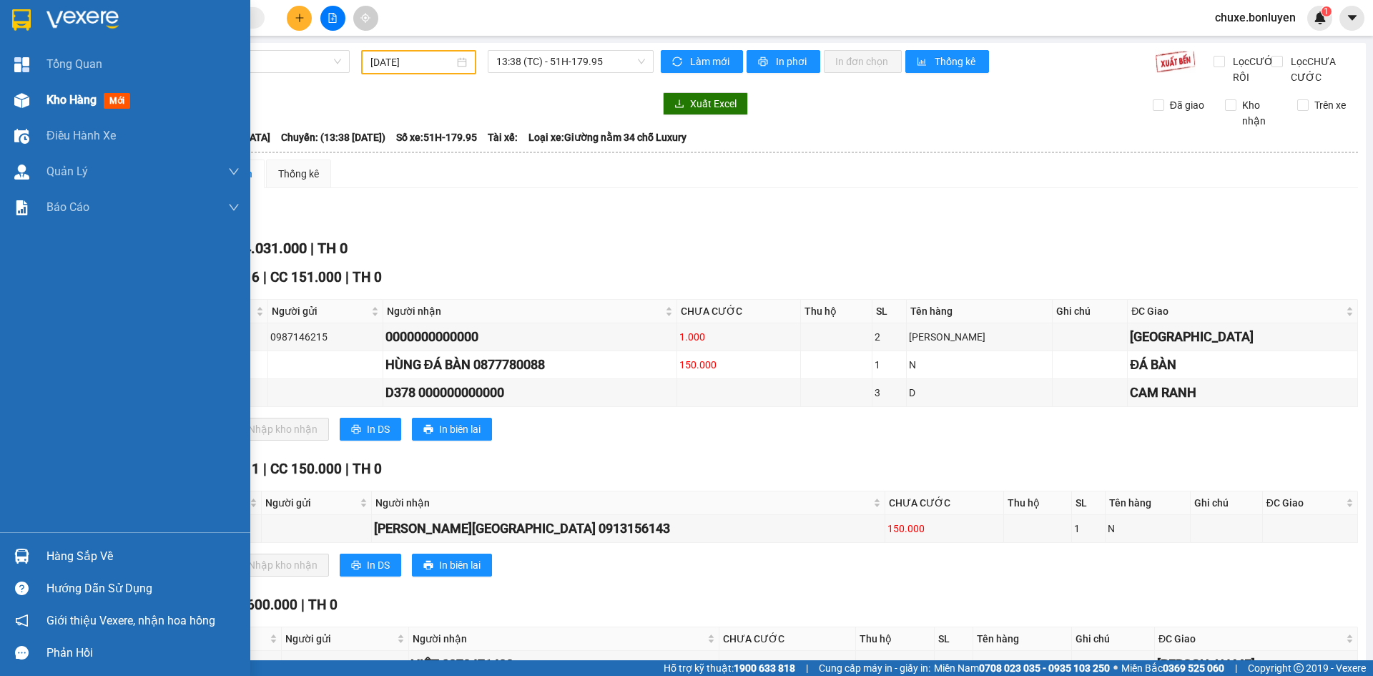  I want to click on div: 0000000000000, so click(530, 337).